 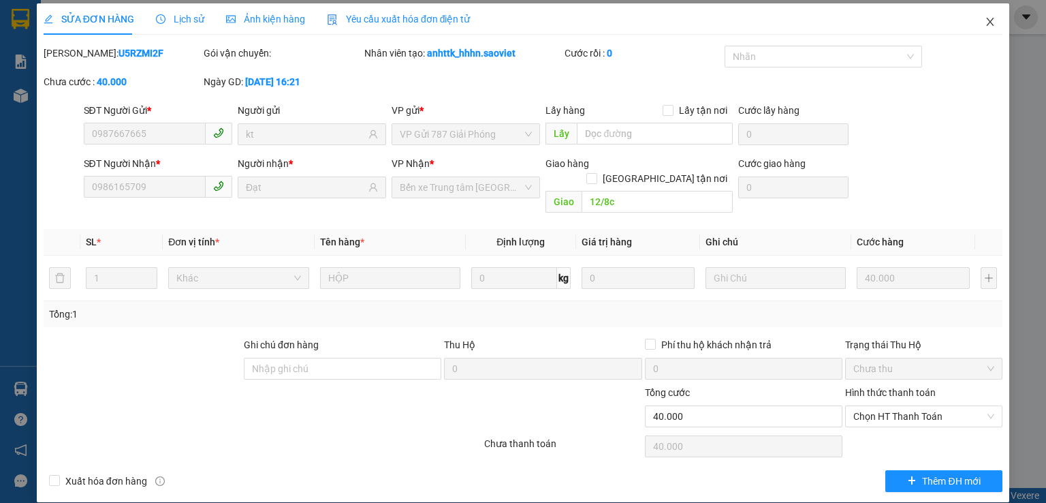 I want to click on span: close, so click(x=990, y=22).